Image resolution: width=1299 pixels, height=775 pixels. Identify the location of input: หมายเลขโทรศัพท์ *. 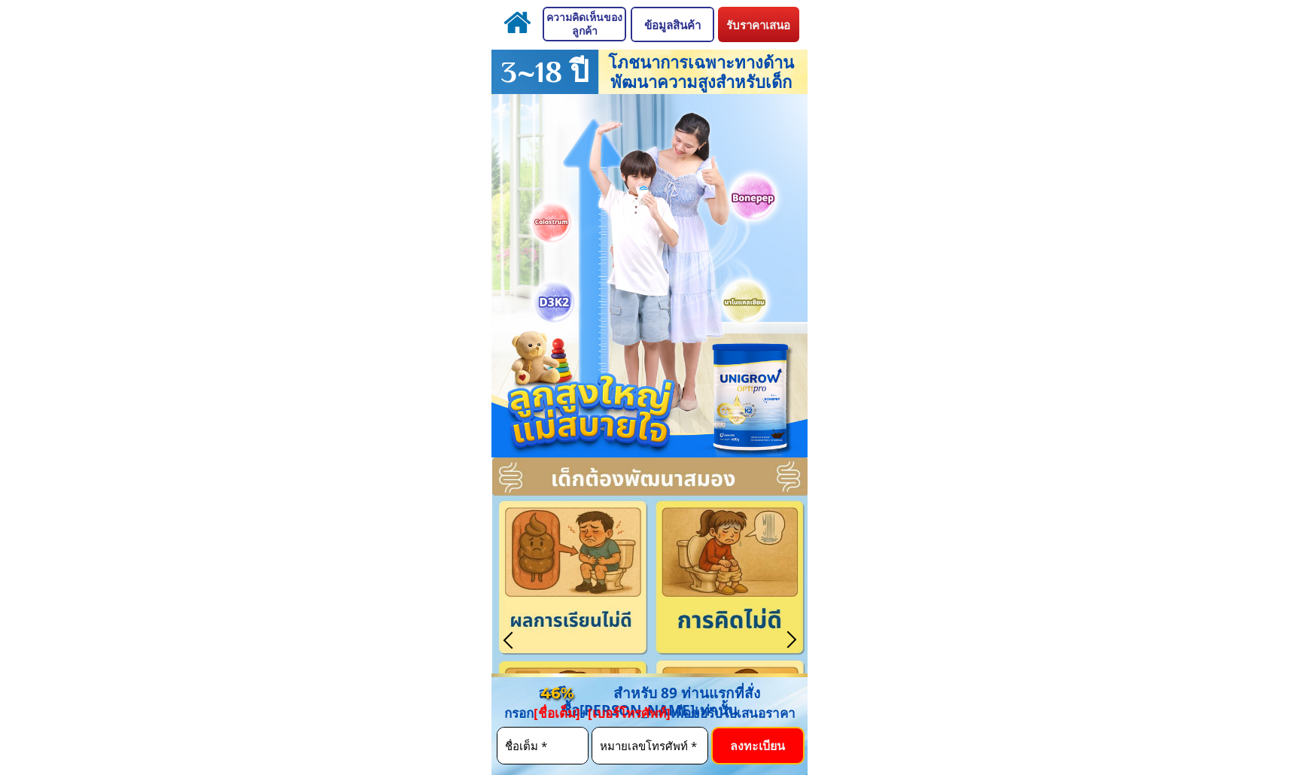
(650, 746).